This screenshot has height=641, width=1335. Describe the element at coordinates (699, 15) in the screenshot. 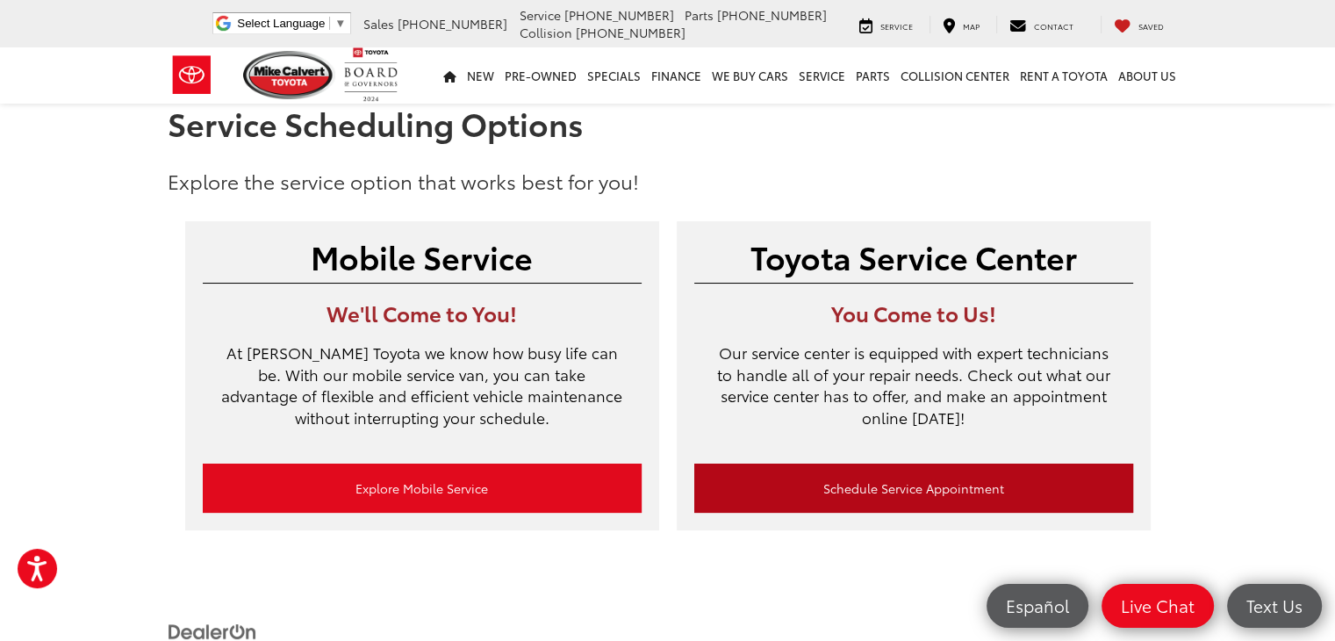

I see `span: Parts` at that location.